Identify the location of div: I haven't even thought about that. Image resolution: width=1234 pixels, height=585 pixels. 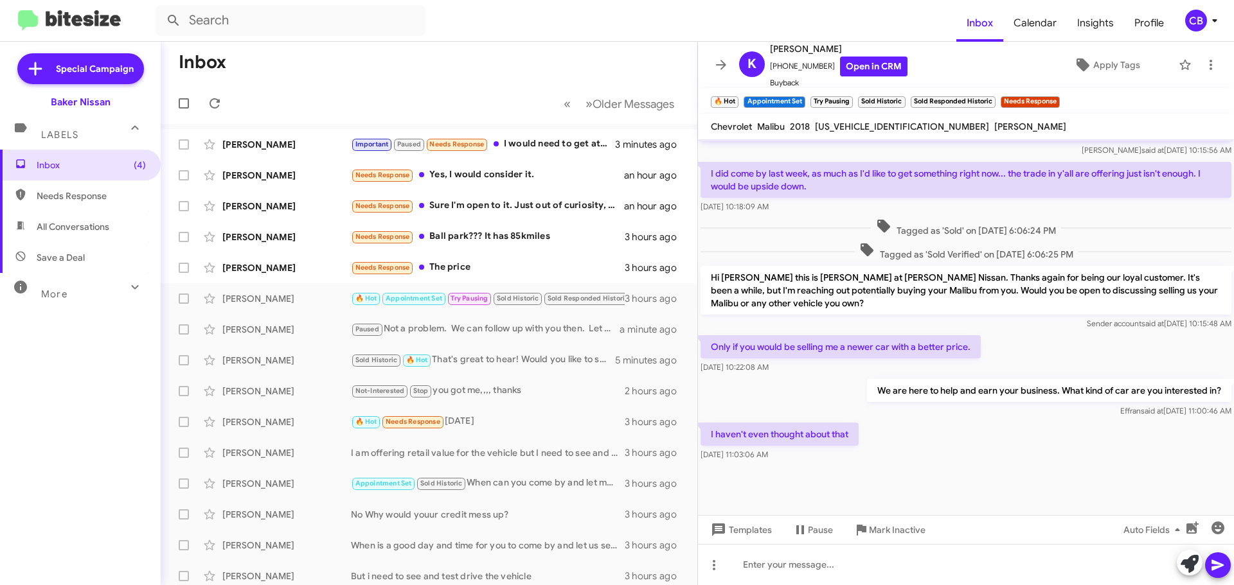
(488, 298).